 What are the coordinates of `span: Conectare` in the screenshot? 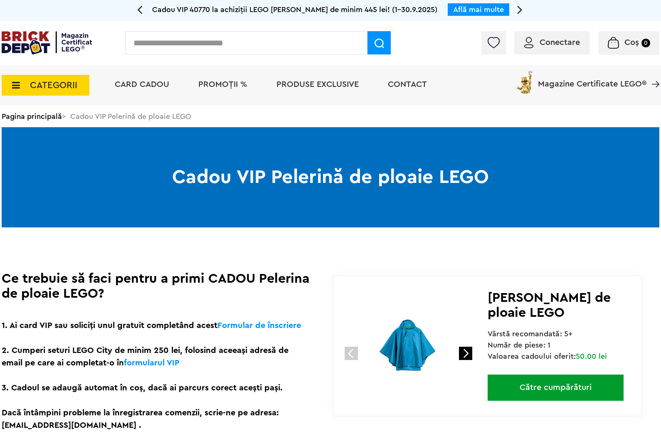 It's located at (559, 42).